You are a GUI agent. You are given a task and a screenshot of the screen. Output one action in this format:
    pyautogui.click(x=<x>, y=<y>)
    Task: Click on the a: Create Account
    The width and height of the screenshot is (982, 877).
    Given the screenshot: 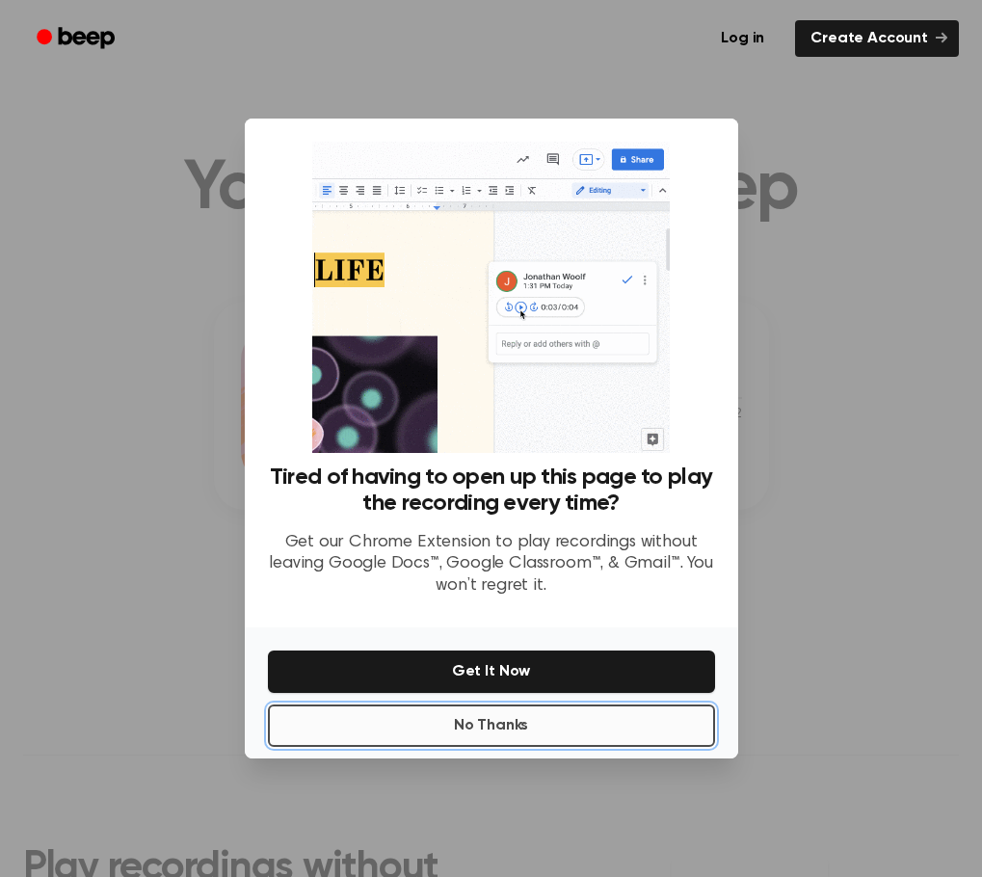 What is the action you would take?
    pyautogui.click(x=877, y=39)
    